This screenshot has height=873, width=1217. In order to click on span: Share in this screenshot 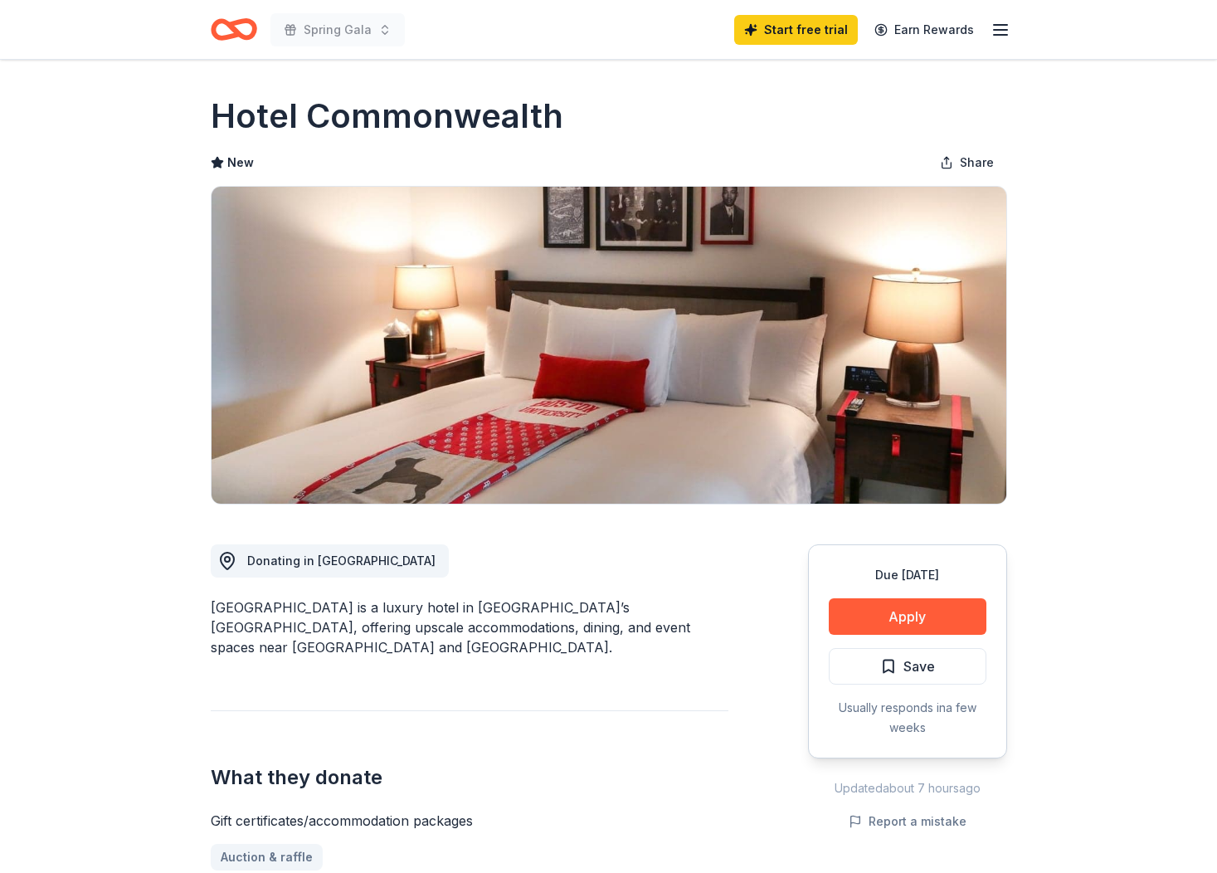, I will do `click(976, 163)`.